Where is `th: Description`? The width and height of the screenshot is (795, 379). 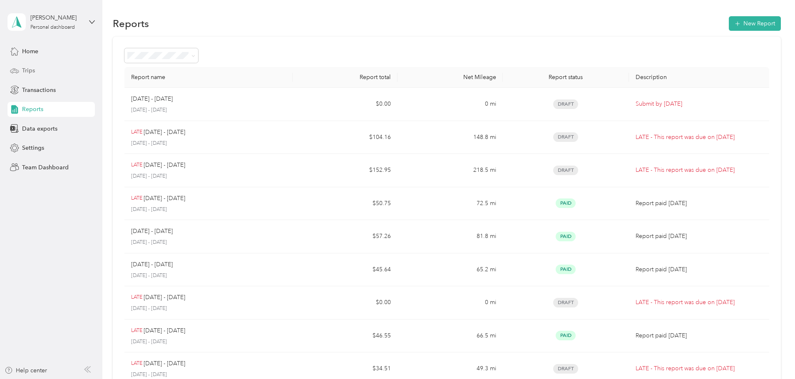
th: Description is located at coordinates (699, 77).